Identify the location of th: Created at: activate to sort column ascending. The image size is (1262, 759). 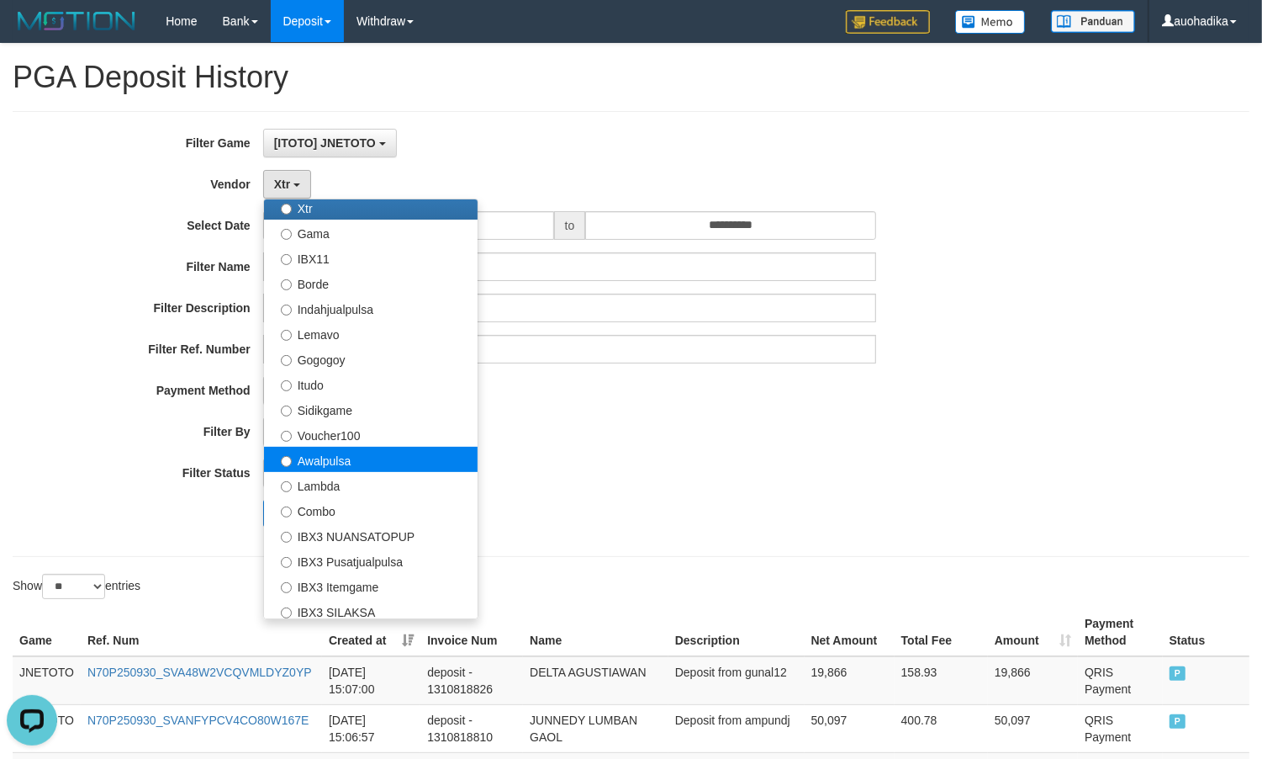
(371, 632).